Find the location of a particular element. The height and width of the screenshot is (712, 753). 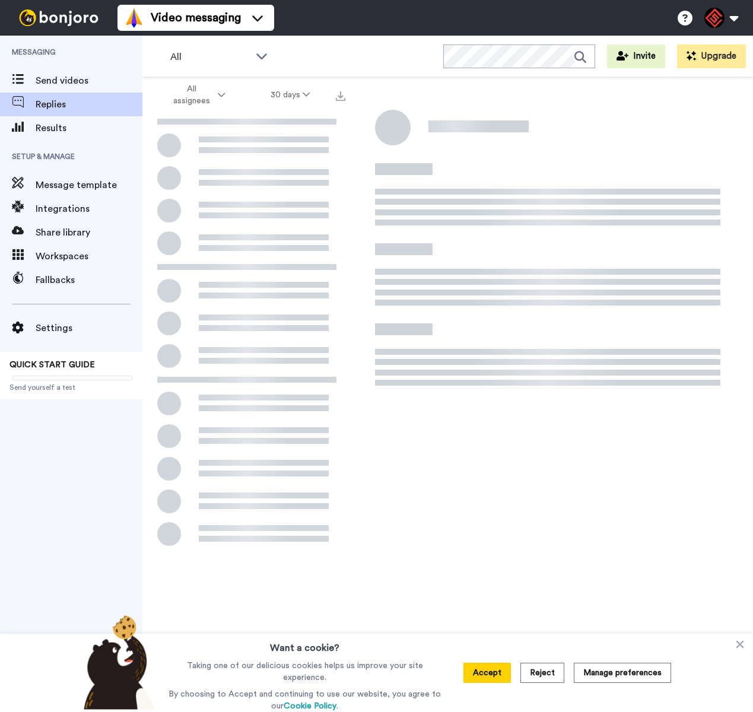

img: export.svg is located at coordinates (340, 96).